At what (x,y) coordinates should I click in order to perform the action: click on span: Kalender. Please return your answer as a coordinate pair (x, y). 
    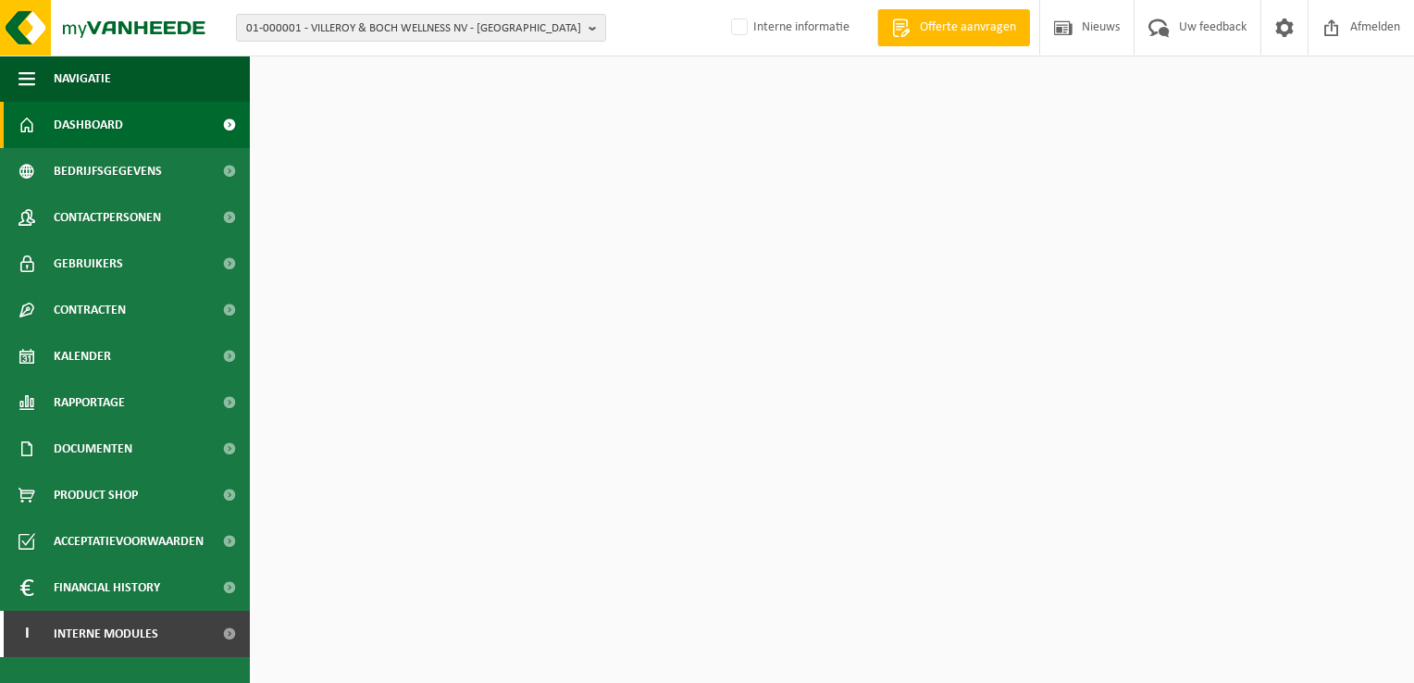
    Looking at the image, I should click on (82, 356).